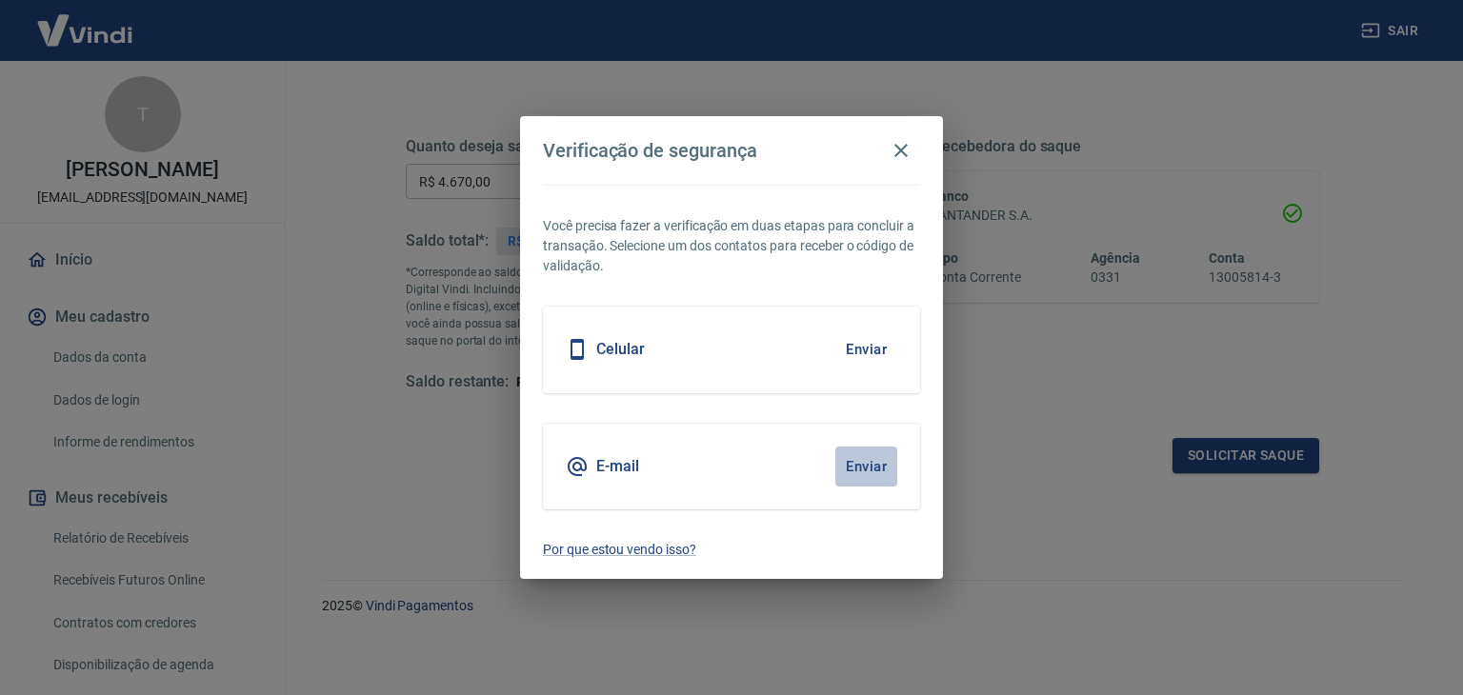  Describe the element at coordinates (731, 246) in the screenshot. I see `p: Você precisa fazer a verificação em duas etapas para concluir a transação. Selecione um dos conta...` at that location.